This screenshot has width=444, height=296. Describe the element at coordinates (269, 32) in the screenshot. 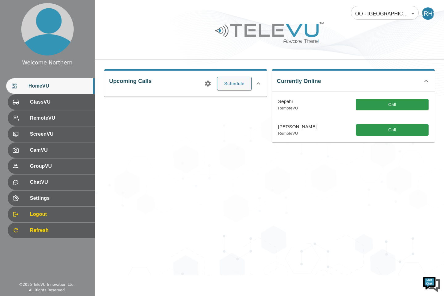

I see `img: Logo` at that location.